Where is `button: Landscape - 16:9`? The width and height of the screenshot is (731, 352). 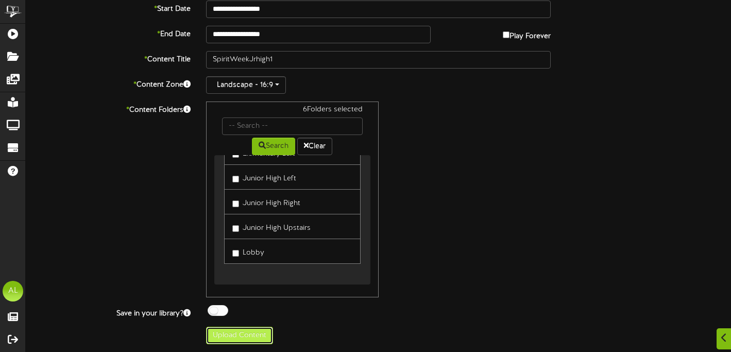 button: Landscape - 16:9 is located at coordinates (246, 85).